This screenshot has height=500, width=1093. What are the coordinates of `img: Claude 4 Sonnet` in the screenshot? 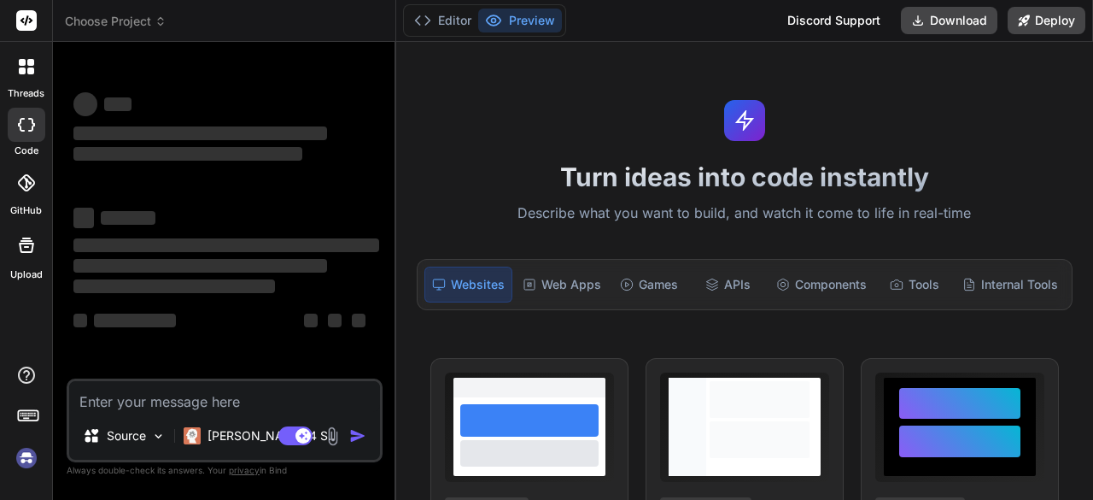 It's located at (192, 436).